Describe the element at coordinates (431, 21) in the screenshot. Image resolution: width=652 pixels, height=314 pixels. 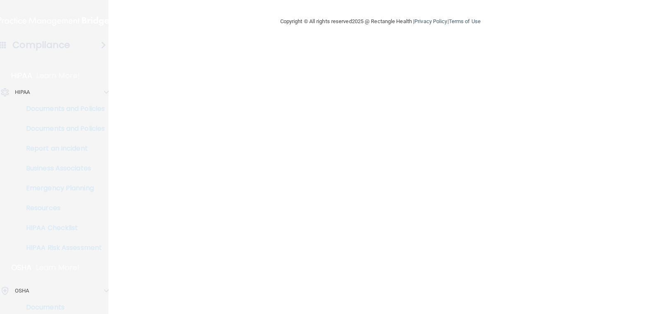
I see `a: Privacy Policy` at that location.